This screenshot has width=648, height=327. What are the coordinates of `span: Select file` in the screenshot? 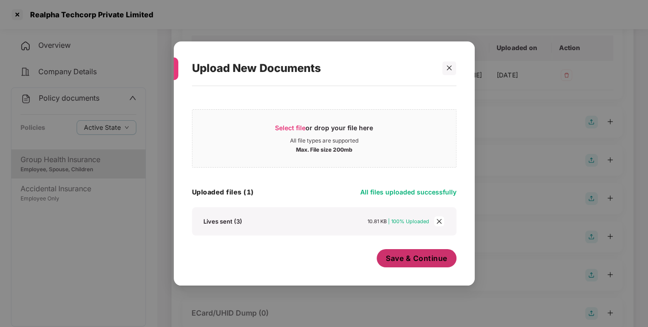 It's located at (290, 128).